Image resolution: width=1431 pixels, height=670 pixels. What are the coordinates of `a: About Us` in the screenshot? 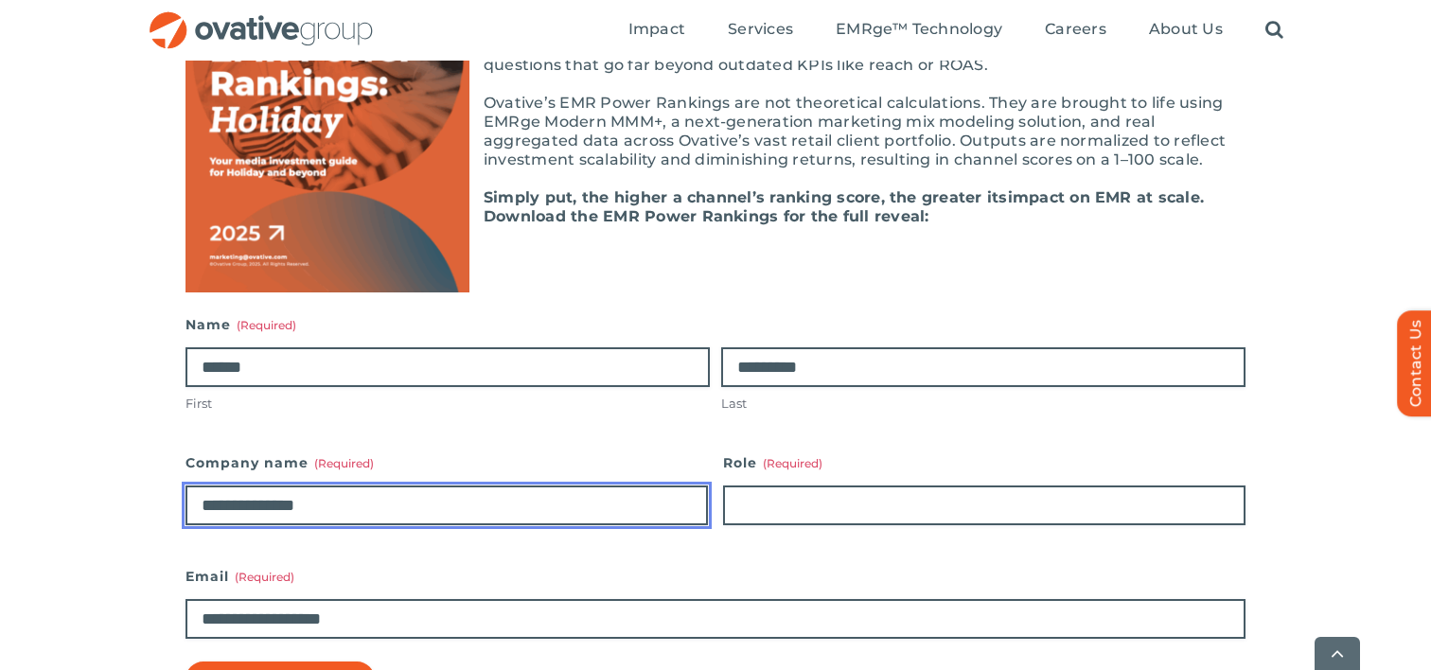 It's located at (1186, 30).